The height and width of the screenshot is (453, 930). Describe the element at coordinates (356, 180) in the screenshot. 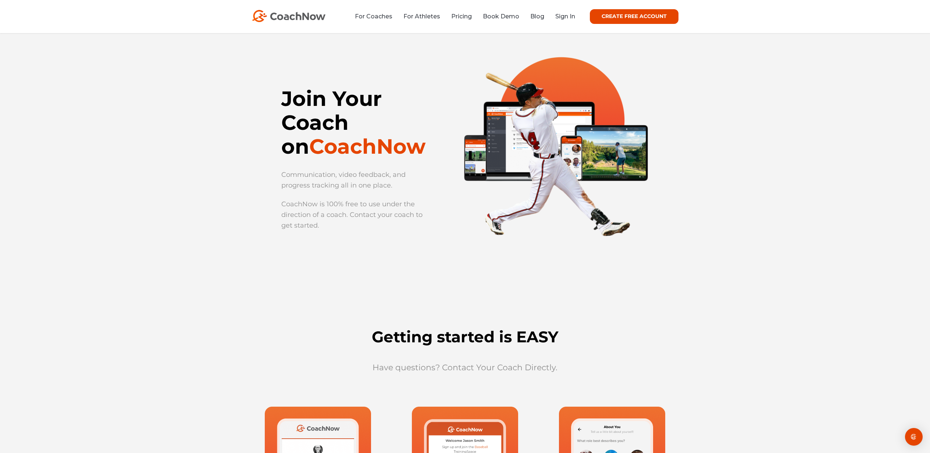

I see `p: Communication, video feedback, and progress tracking all in one place.` at that location.